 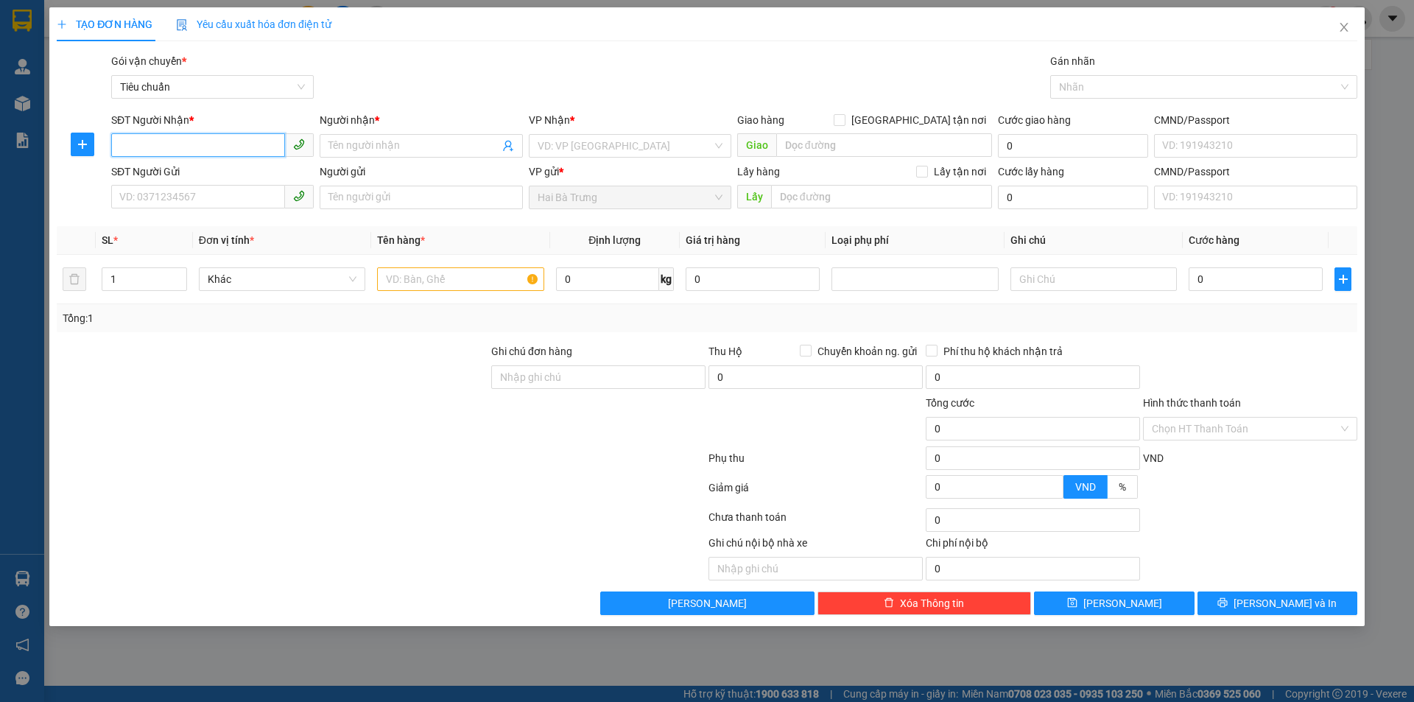 I want to click on span: Cước hàng, so click(x=1214, y=240).